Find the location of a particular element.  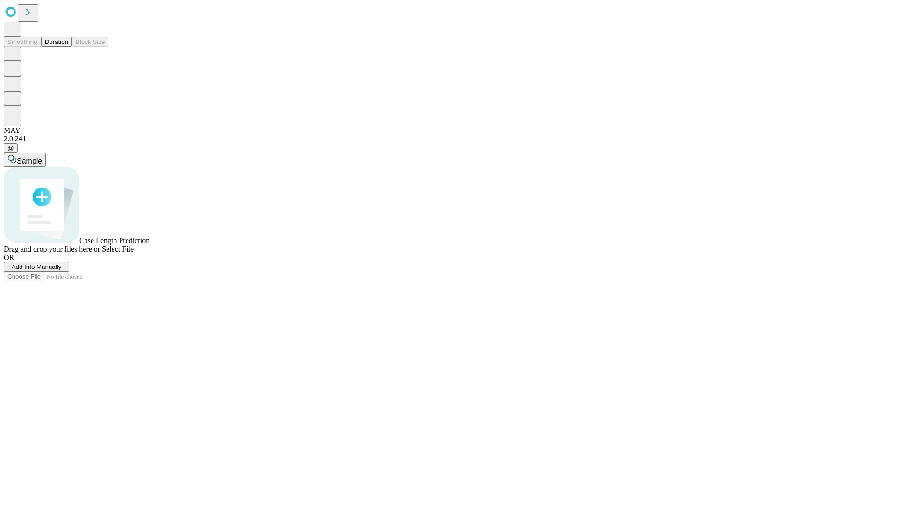

button: Add Info Manually is located at coordinates (36, 266).